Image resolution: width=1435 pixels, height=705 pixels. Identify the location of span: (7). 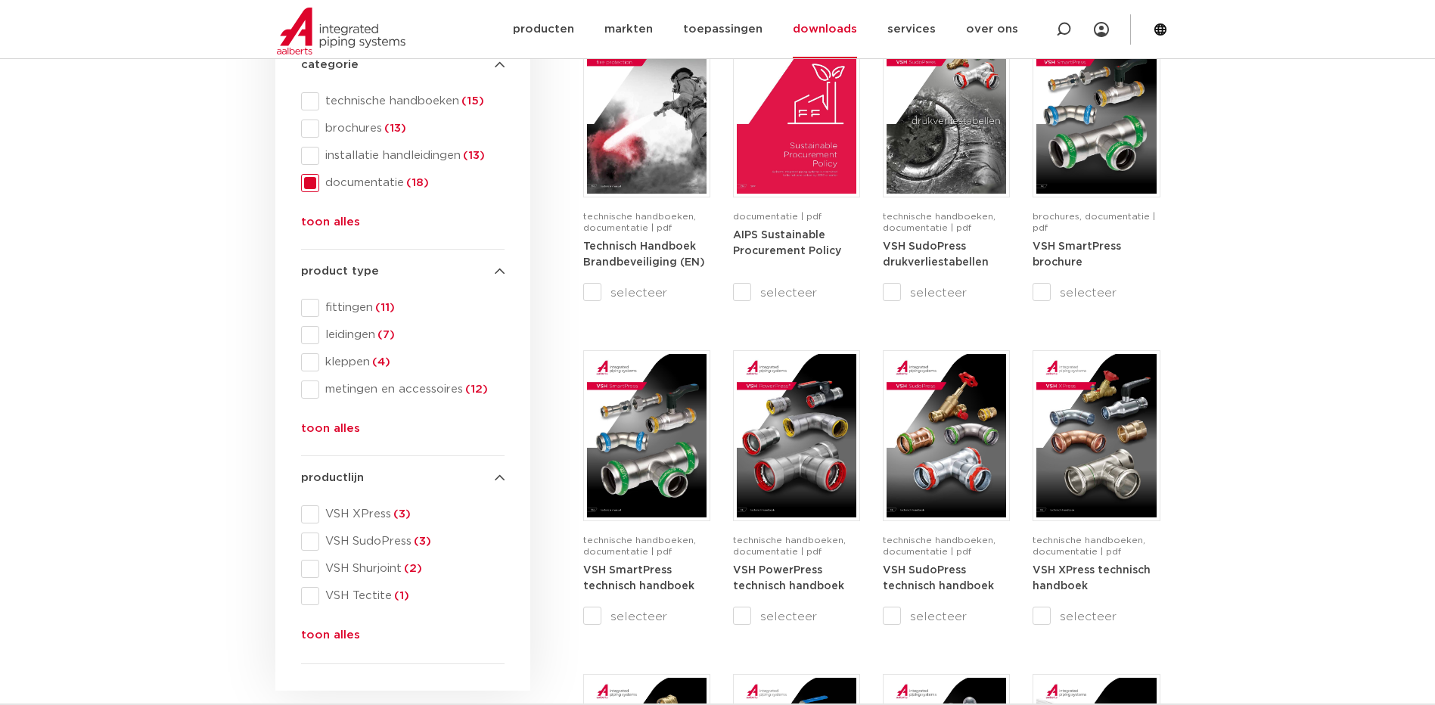
(385, 334).